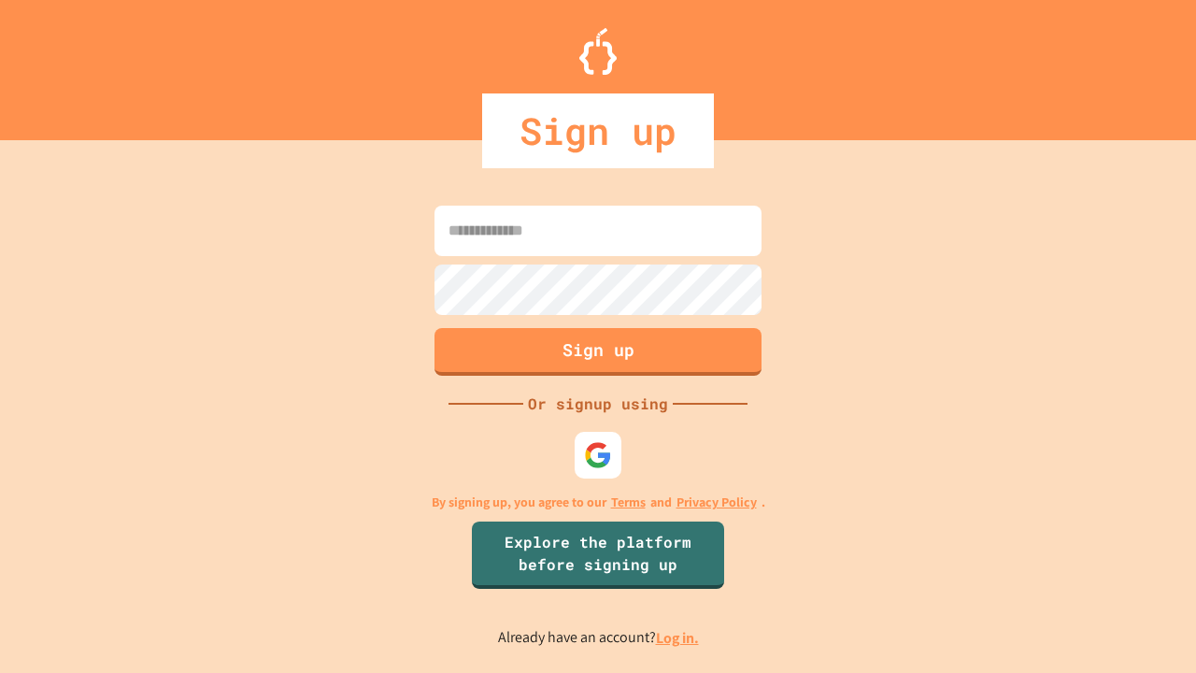  I want to click on p: By signing up, you agree to our and ., so click(598, 502).